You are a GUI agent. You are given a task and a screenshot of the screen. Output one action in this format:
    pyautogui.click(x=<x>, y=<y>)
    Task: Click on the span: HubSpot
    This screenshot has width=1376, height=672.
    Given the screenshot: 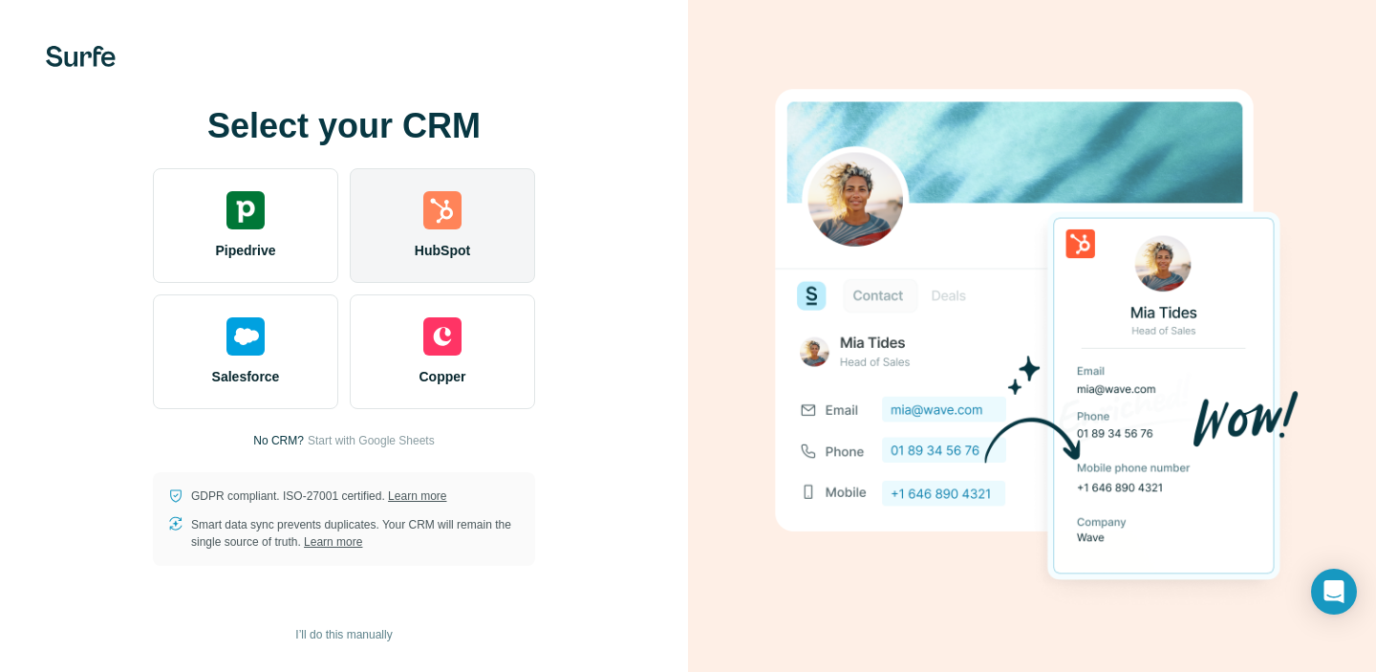 What is the action you would take?
    pyautogui.click(x=443, y=250)
    